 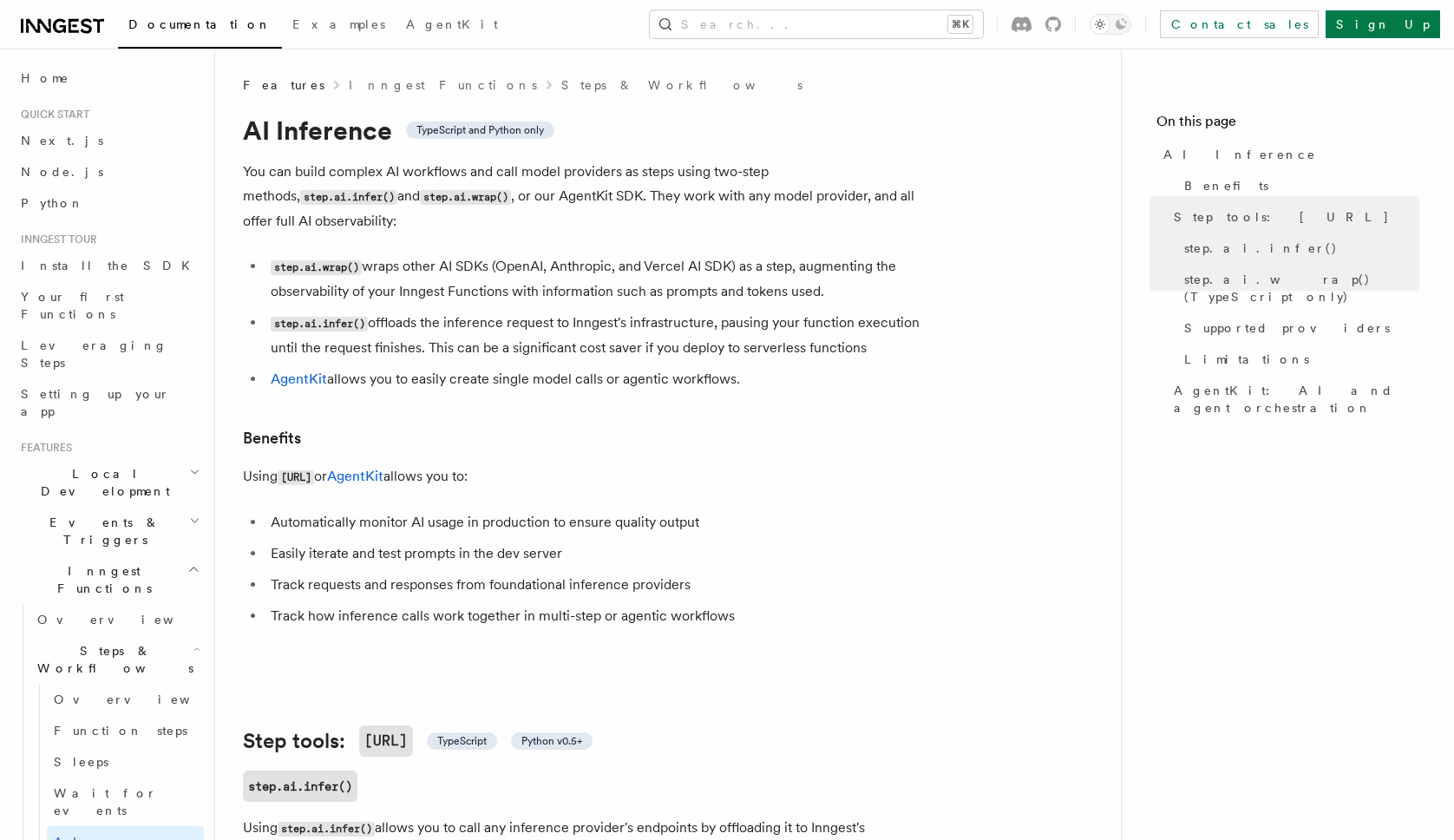 I want to click on li: offloads the inference request to Inngest's infrastructure, pausing your function execution until..., so click(x=602, y=335).